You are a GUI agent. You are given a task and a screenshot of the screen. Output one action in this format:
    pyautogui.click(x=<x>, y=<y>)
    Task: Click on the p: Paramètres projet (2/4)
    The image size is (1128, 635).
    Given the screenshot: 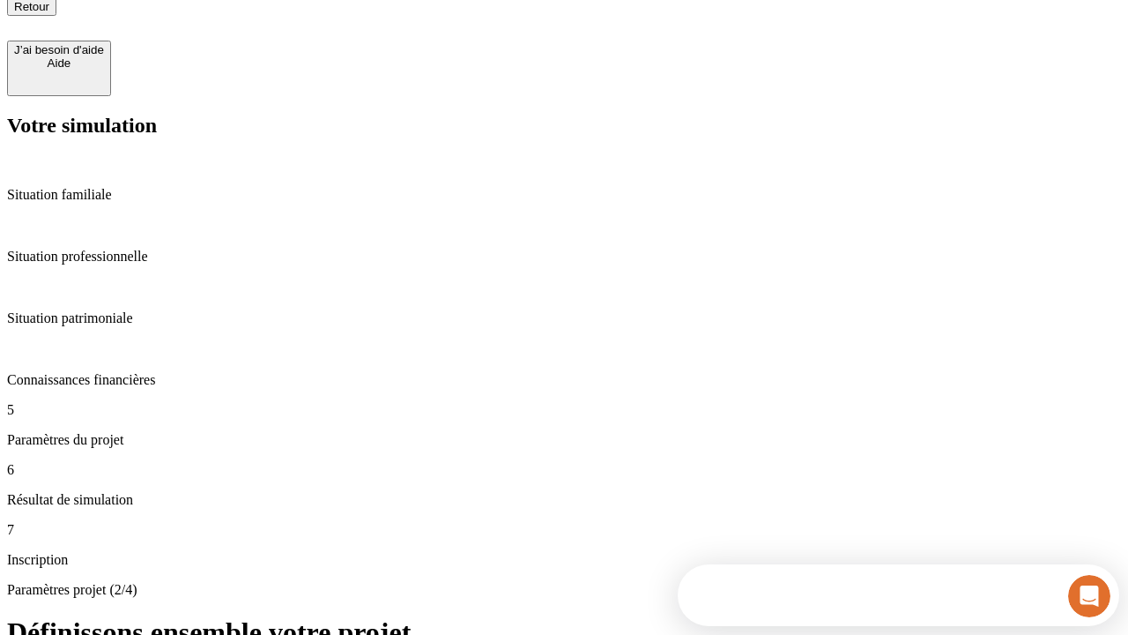 What is the action you would take?
    pyautogui.click(x=564, y=590)
    